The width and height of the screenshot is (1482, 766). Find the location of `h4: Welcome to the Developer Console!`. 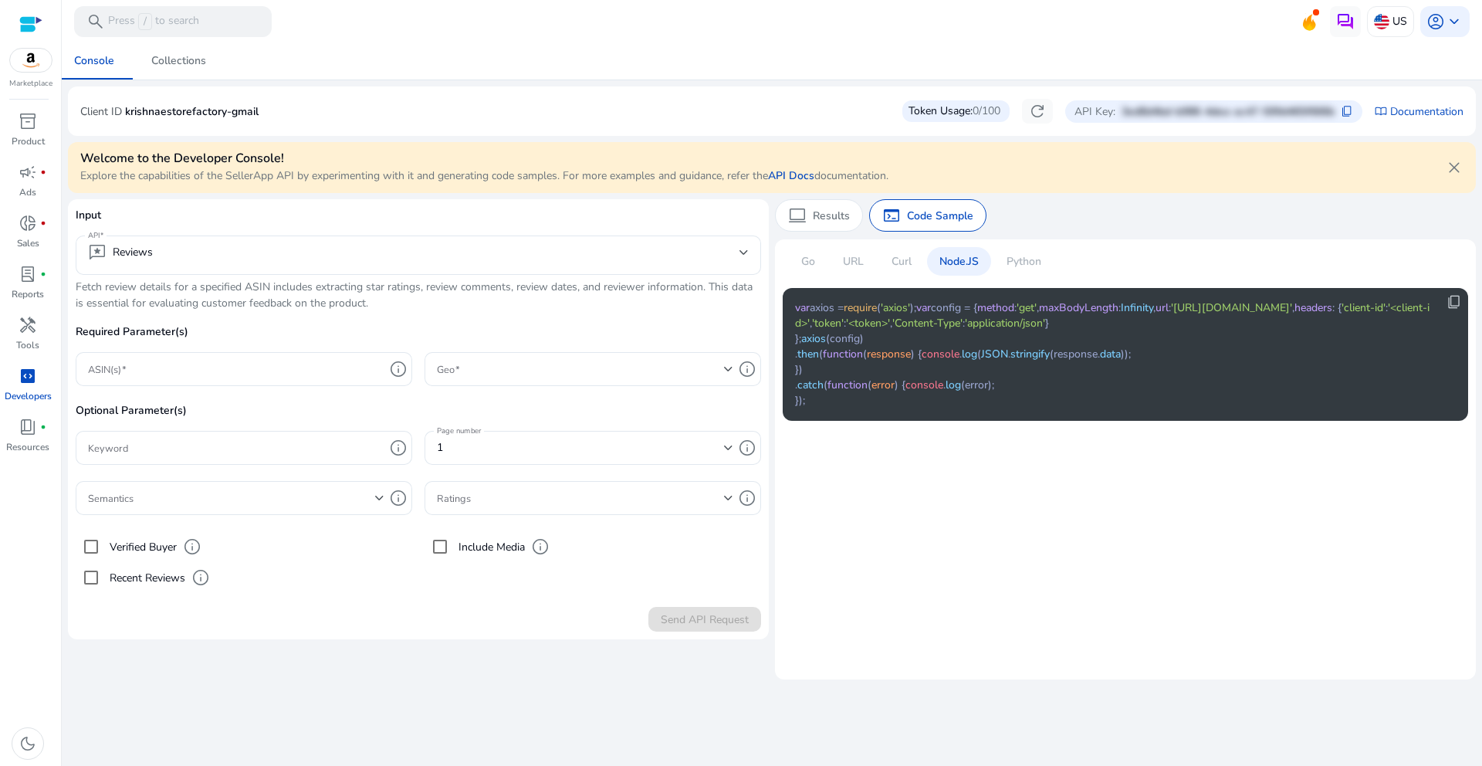

h4: Welcome to the Developer Console! is located at coordinates (484, 158).